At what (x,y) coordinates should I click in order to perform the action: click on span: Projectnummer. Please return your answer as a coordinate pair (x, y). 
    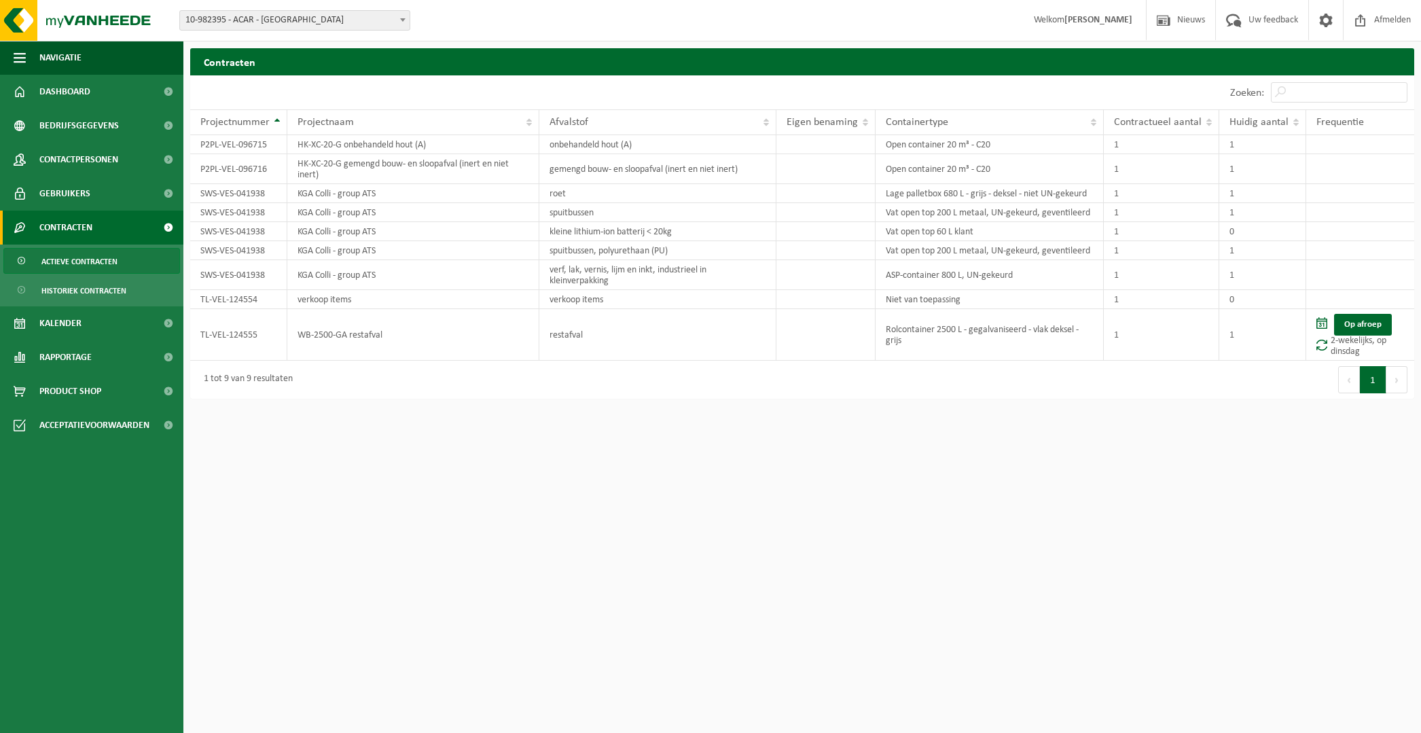
    Looking at the image, I should click on (235, 122).